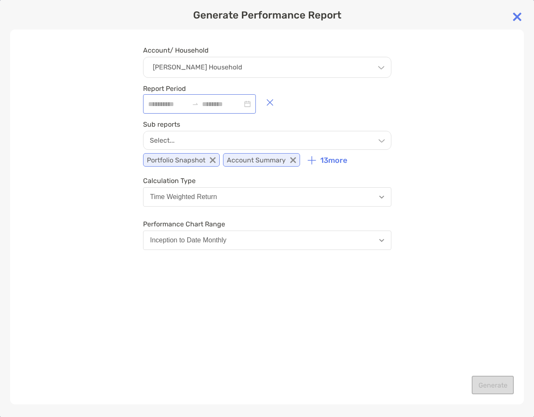 Image resolution: width=534 pixels, height=417 pixels. What do you see at coordinates (267, 224) in the screenshot?
I see `span: Performance Chart Range` at bounding box center [267, 224].